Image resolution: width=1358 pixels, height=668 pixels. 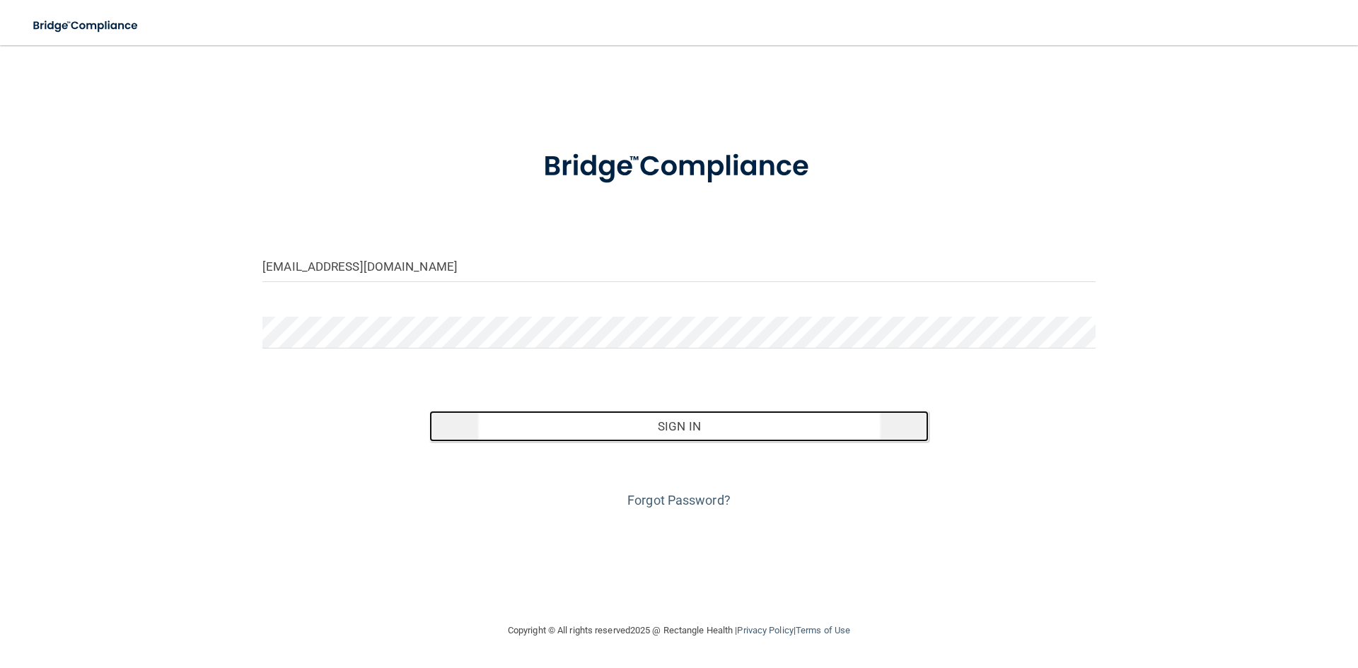 I want to click on a: Forgot Password?, so click(x=679, y=500).